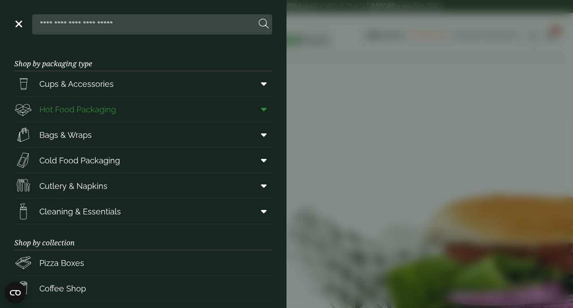  I want to click on a: Cutlery & Napkins, so click(143, 186).